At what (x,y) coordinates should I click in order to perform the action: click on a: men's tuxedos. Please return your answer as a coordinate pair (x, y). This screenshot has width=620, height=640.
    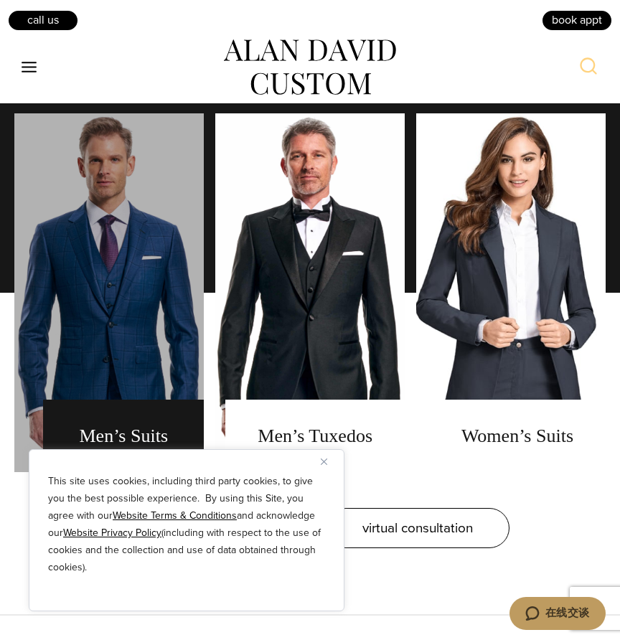
    Looking at the image, I should click on (310, 293).